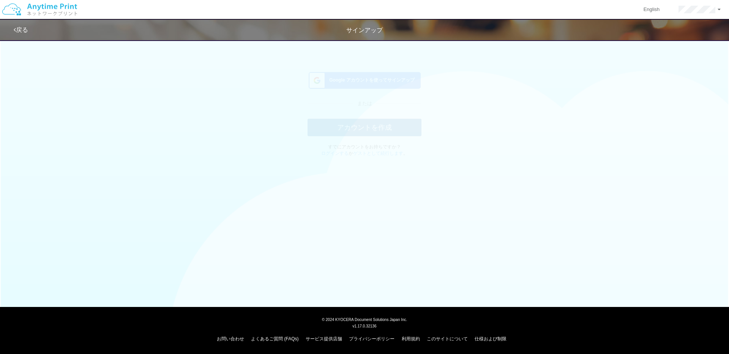 The width and height of the screenshot is (729, 354). What do you see at coordinates (335, 160) in the screenshot?
I see `a: ログインする` at bounding box center [335, 160].